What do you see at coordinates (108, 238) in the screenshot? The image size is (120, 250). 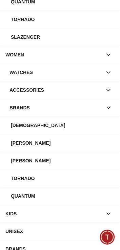 I see `div: Chat Widget` at bounding box center [108, 238].